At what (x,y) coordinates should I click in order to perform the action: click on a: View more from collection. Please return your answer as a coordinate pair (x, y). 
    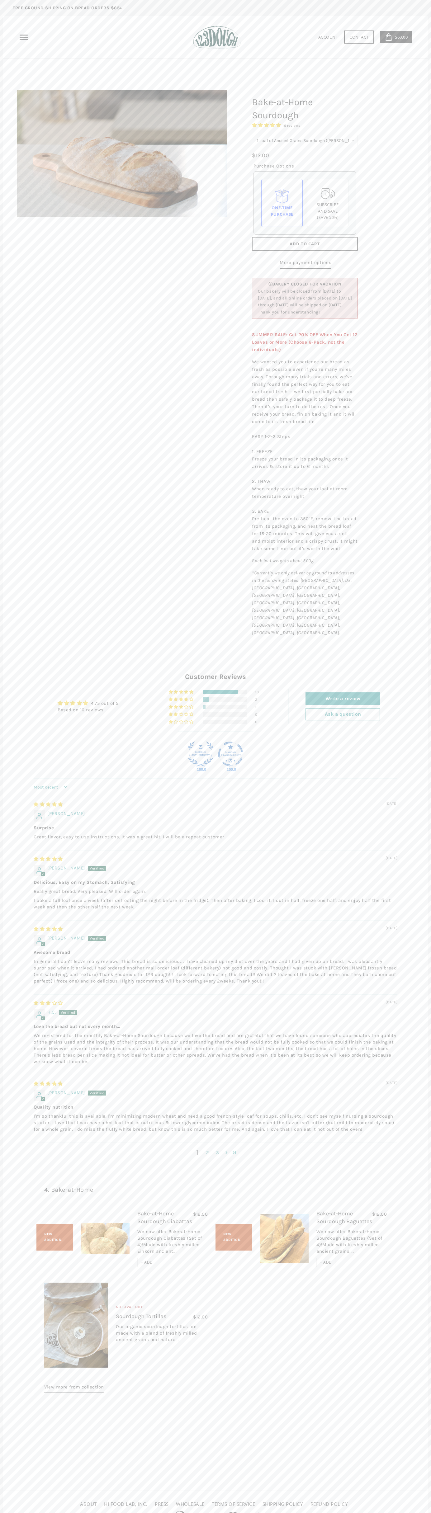
    Looking at the image, I should click on (74, 1388).